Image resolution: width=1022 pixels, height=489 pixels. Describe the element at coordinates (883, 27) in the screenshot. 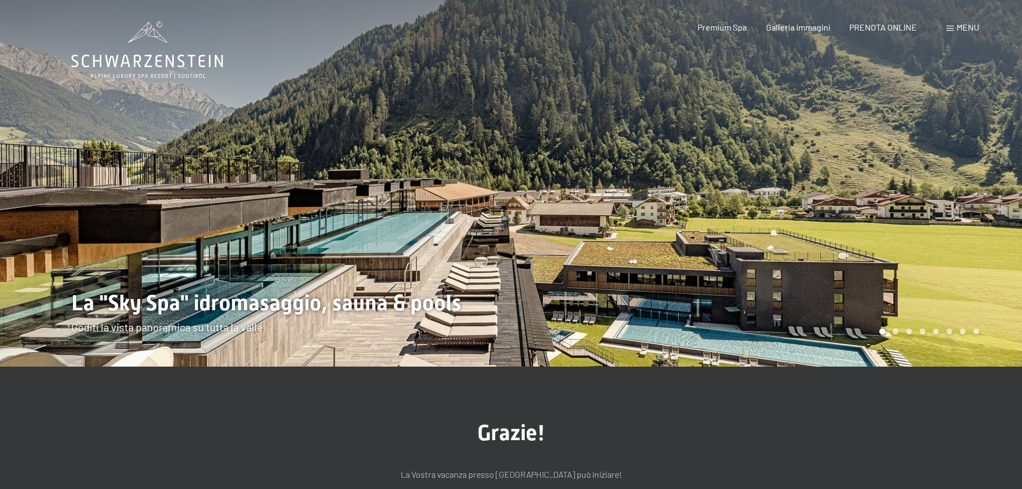

I see `a: PRENOTA ONLINE` at that location.